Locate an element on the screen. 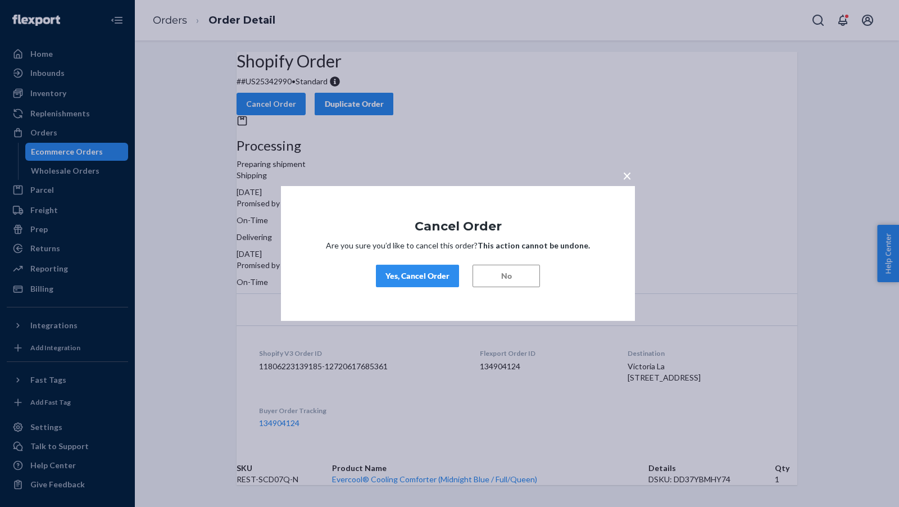  button: Yes, Cancel Order is located at coordinates (417, 276).